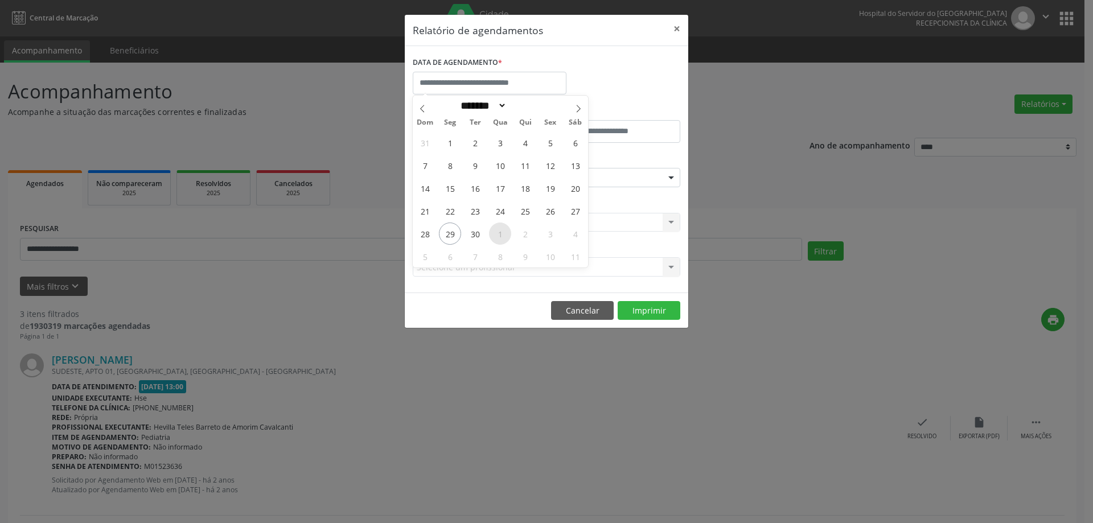  What do you see at coordinates (475, 165) in the screenshot?
I see `span: Setembro 9, 2025` at bounding box center [475, 165].